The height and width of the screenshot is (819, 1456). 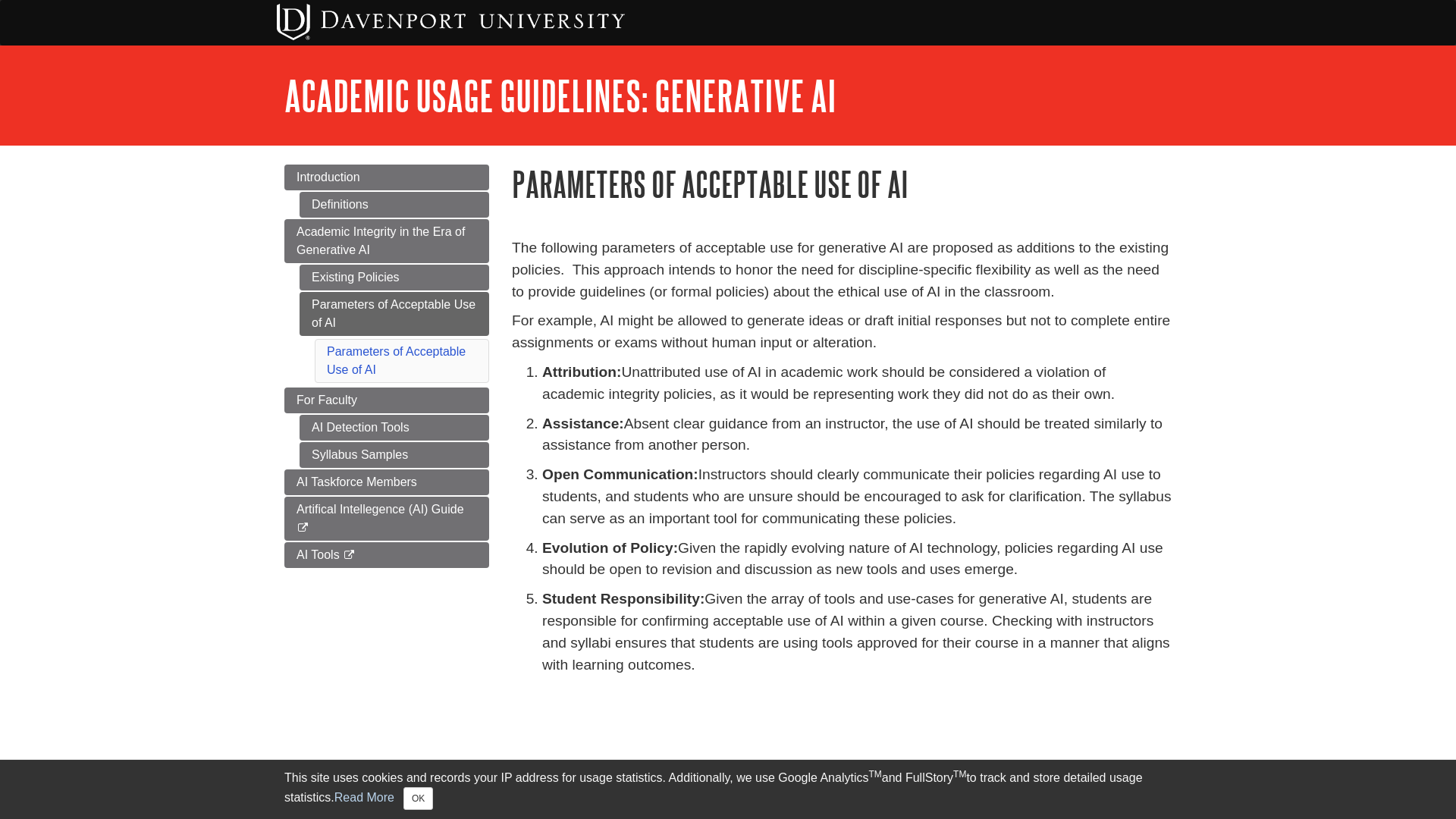 What do you see at coordinates (386, 519) in the screenshot?
I see `a: Artifical Intellegence (AI) Guide` at bounding box center [386, 519].